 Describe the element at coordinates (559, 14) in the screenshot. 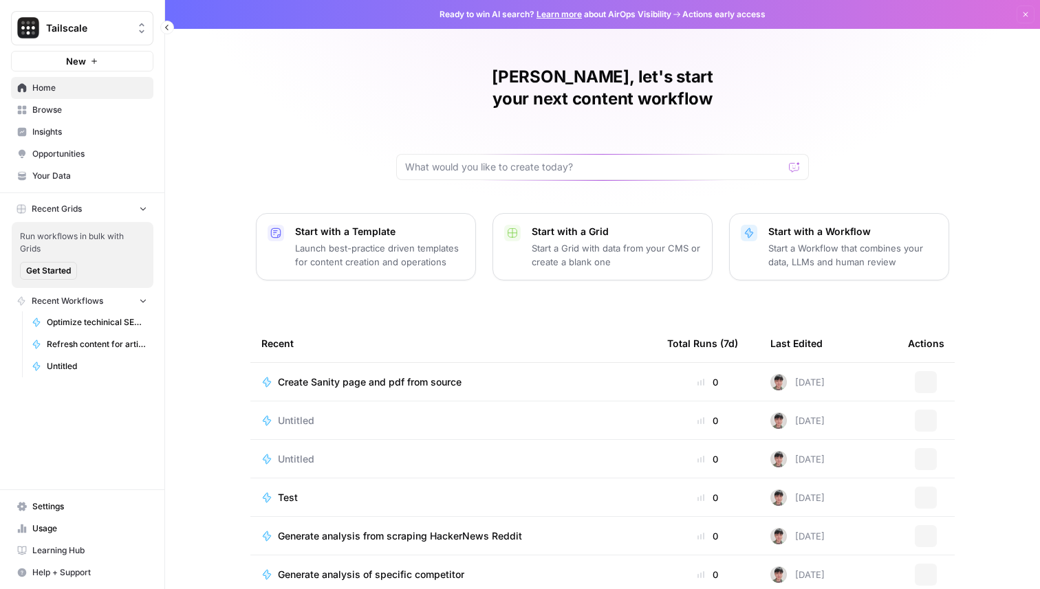

I see `a: Learn more` at that location.